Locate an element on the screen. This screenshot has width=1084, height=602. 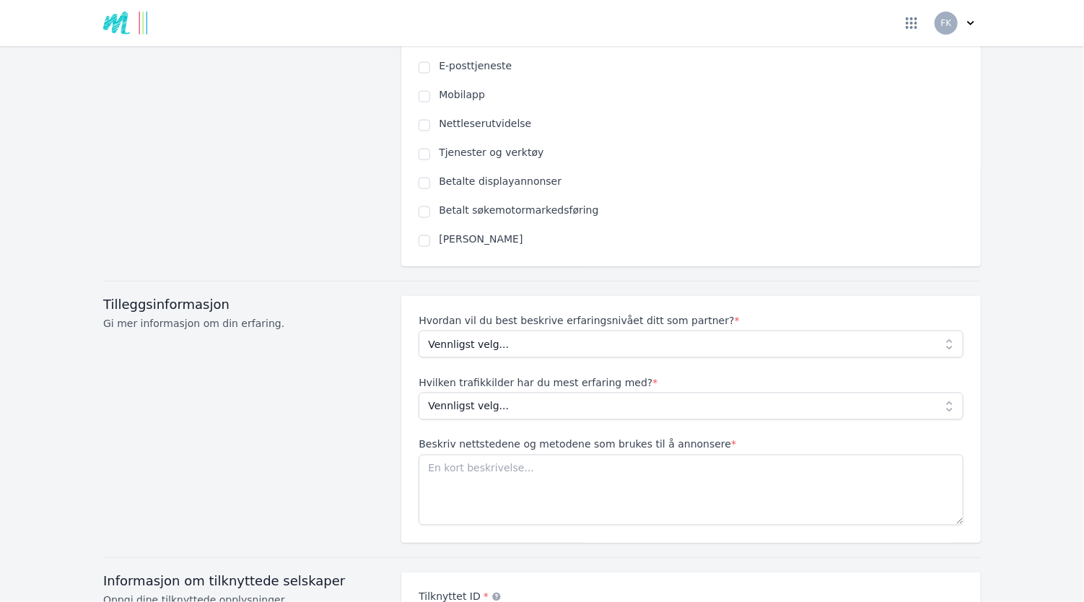
font: Nettleserutvidelse is located at coordinates (485, 123).